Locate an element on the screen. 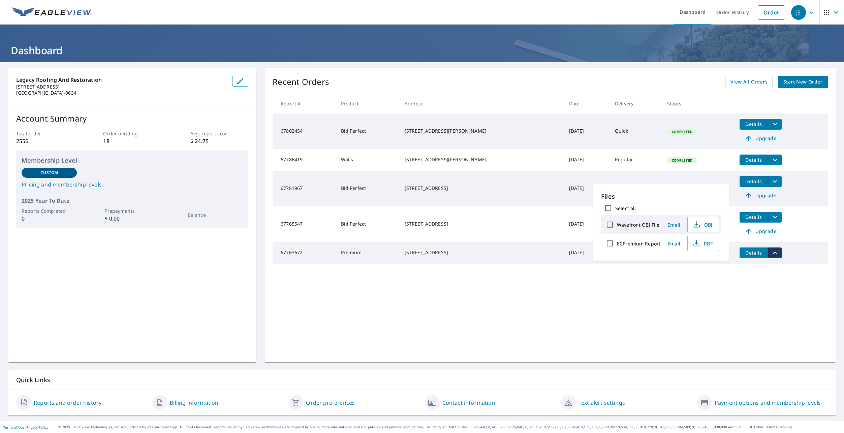 This screenshot has height=433, width=844. button: filesDropdownBtn-67765547 is located at coordinates (775, 217).